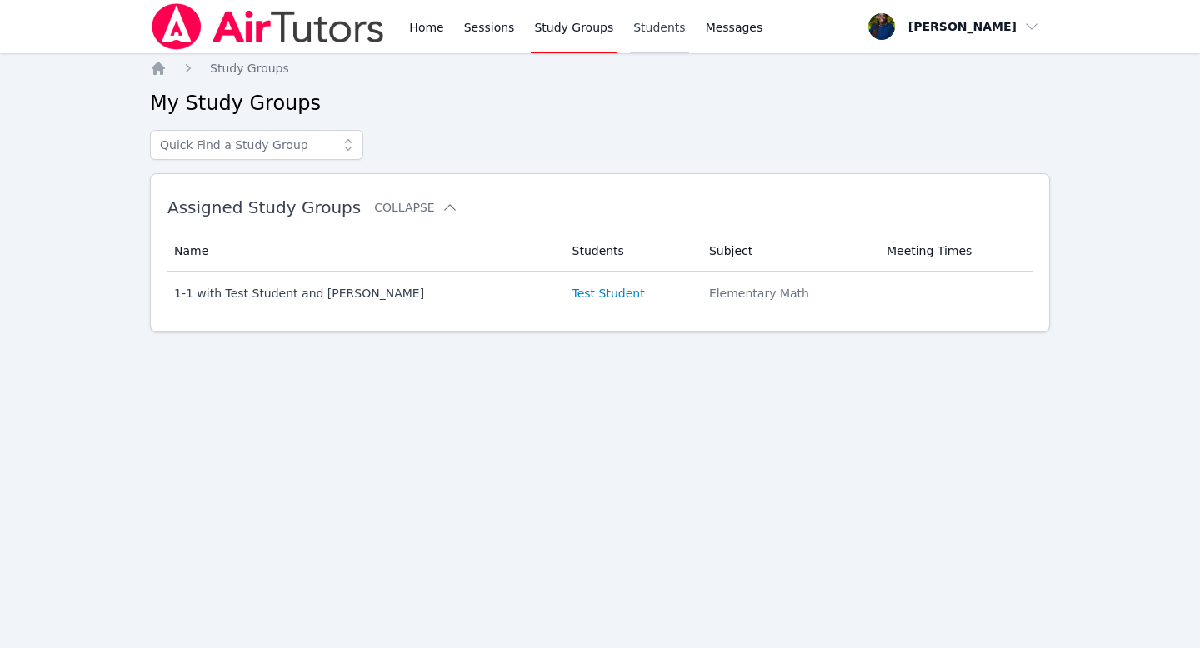  I want to click on h2: My Study Groups, so click(600, 103).